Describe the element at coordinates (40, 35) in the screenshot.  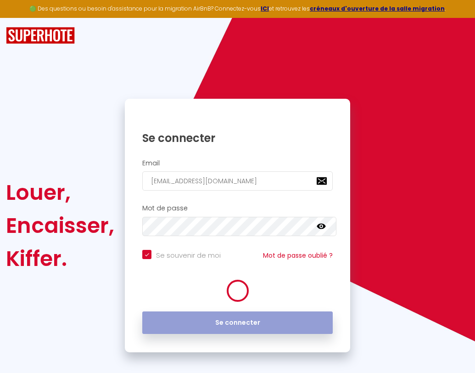
I see `img: SuperHote logo` at that location.